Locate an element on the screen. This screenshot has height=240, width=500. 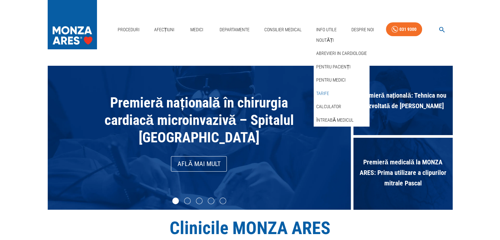
a: Tarife is located at coordinates (322, 93).